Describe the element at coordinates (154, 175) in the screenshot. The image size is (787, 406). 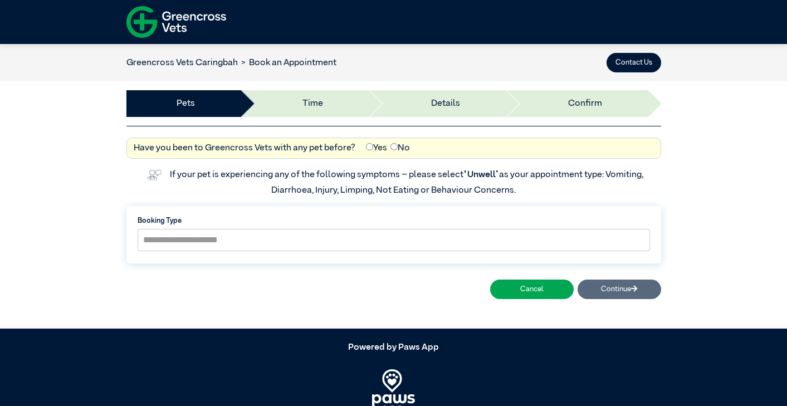
I see `img: vet` at that location.